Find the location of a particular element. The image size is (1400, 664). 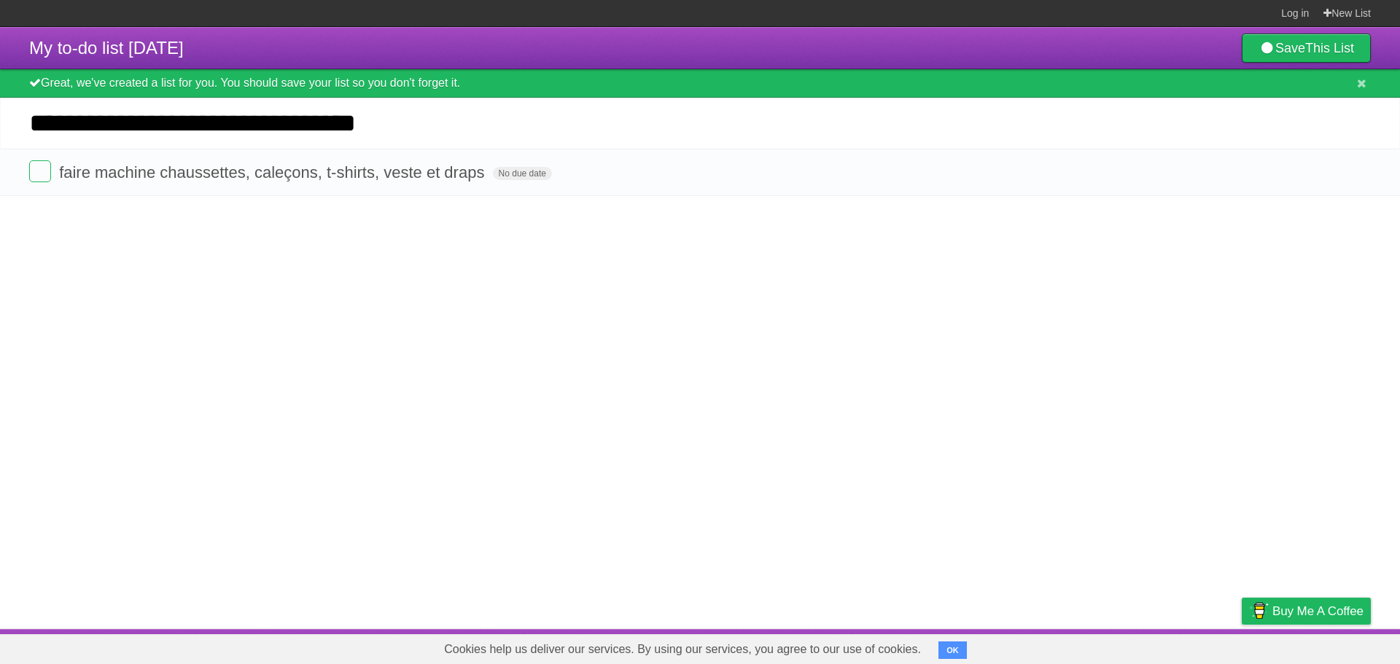

a: SaveThis List is located at coordinates (1306, 48).